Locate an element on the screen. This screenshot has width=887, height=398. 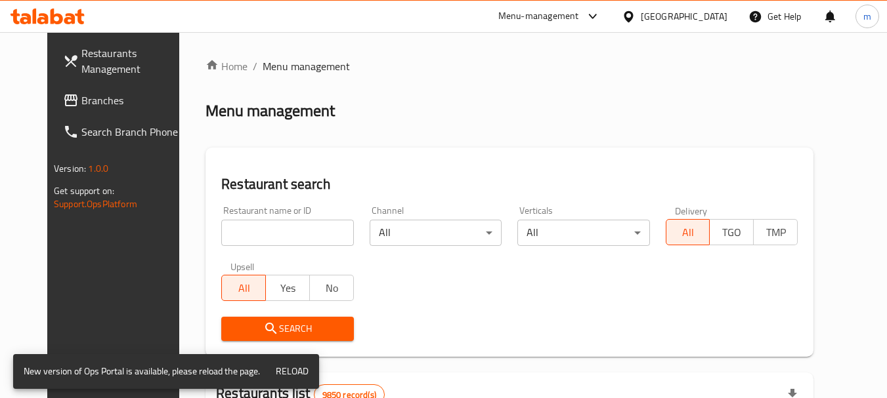
label: Upsell is located at coordinates (242, 266).